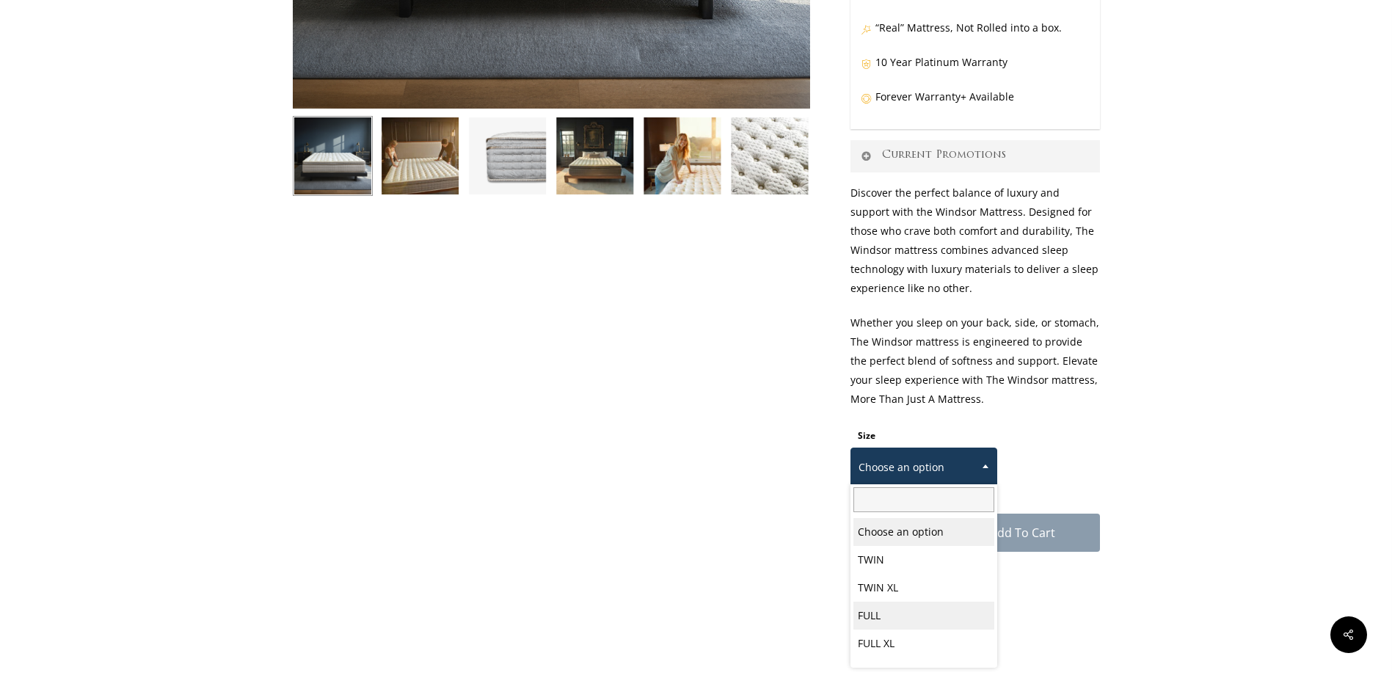 The image size is (1392, 678). What do you see at coordinates (507, 156) in the screenshot?
I see `img: Windsor-Side-Profile-HD-Closeup` at bounding box center [507, 156].